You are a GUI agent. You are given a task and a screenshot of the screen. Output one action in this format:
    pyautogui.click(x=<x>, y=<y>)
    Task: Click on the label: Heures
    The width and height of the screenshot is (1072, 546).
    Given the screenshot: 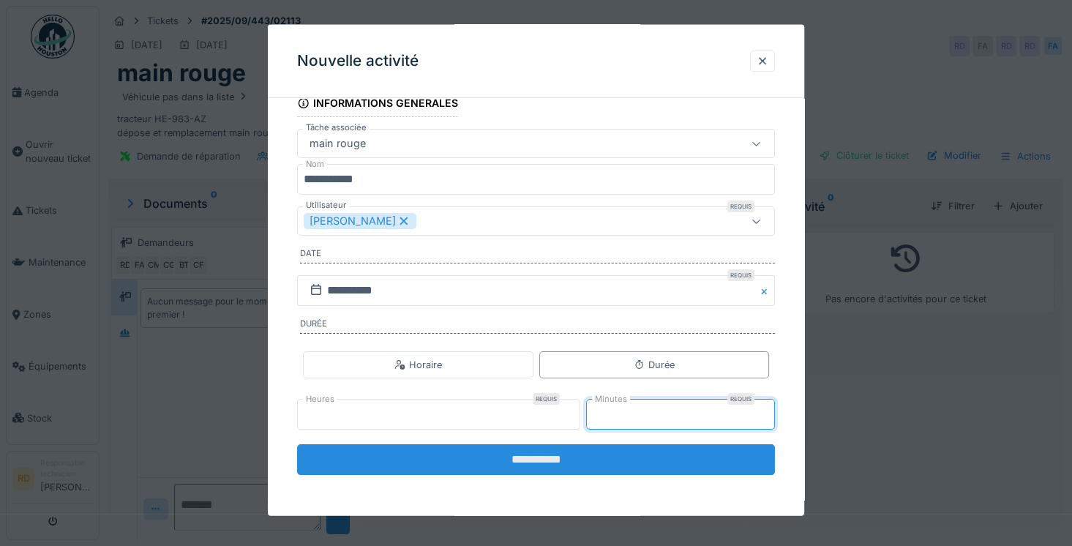 What is the action you would take?
    pyautogui.click(x=320, y=399)
    